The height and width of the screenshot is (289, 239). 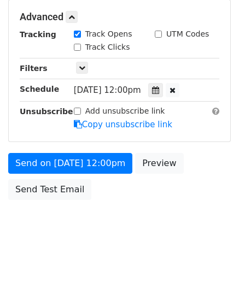 What do you see at coordinates (50, 190) in the screenshot?
I see `a: Send Test Email` at bounding box center [50, 190].